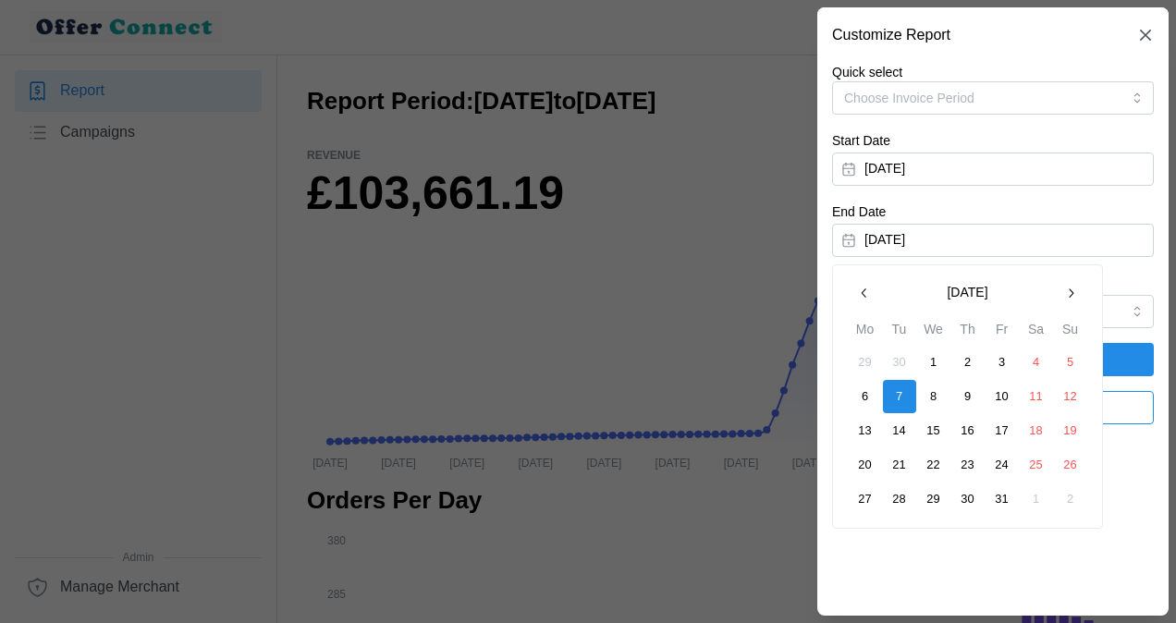  Describe the element at coordinates (900, 431) in the screenshot. I see `button: 14 October 2025` at that location.